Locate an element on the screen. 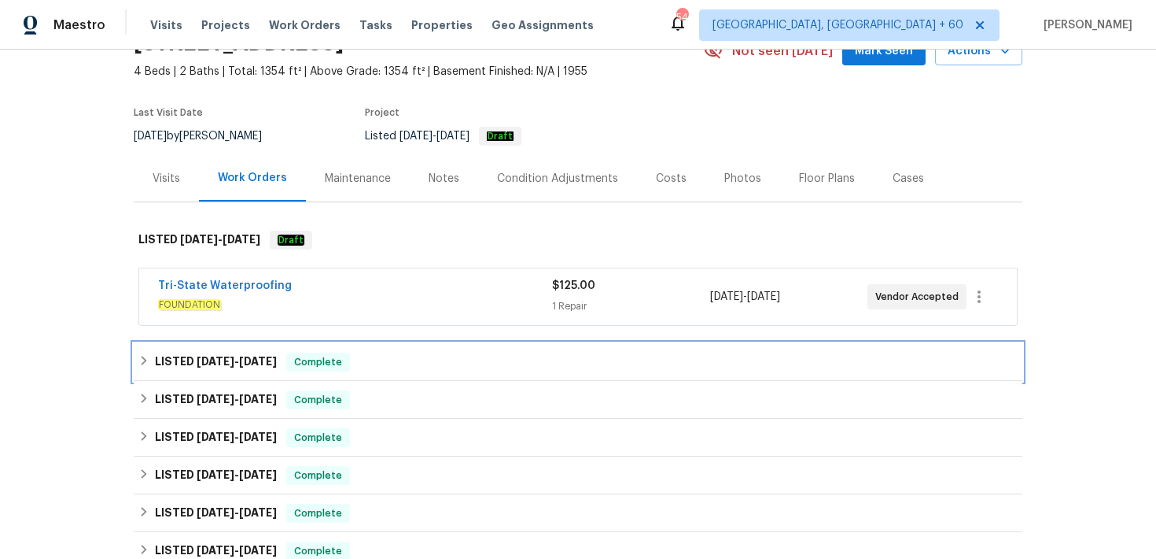 The width and height of the screenshot is (1156, 559). span: Projects is located at coordinates (226, 25).